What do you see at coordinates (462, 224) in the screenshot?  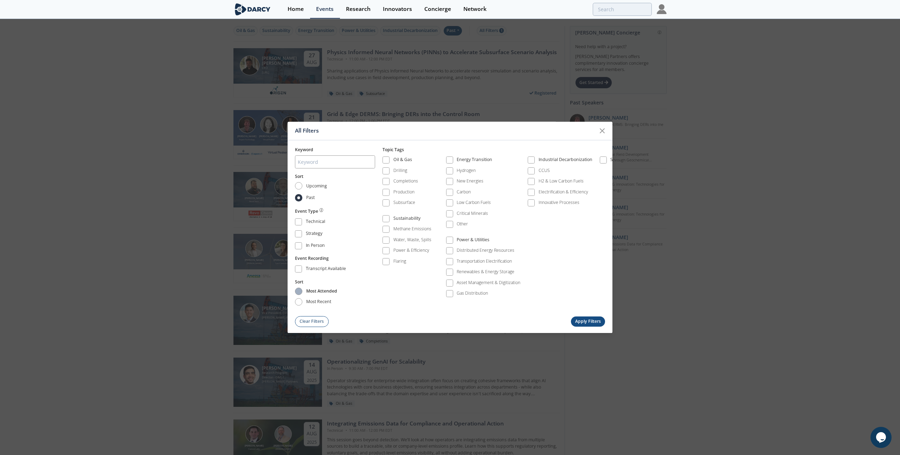 I see `div: Other` at bounding box center [462, 224].